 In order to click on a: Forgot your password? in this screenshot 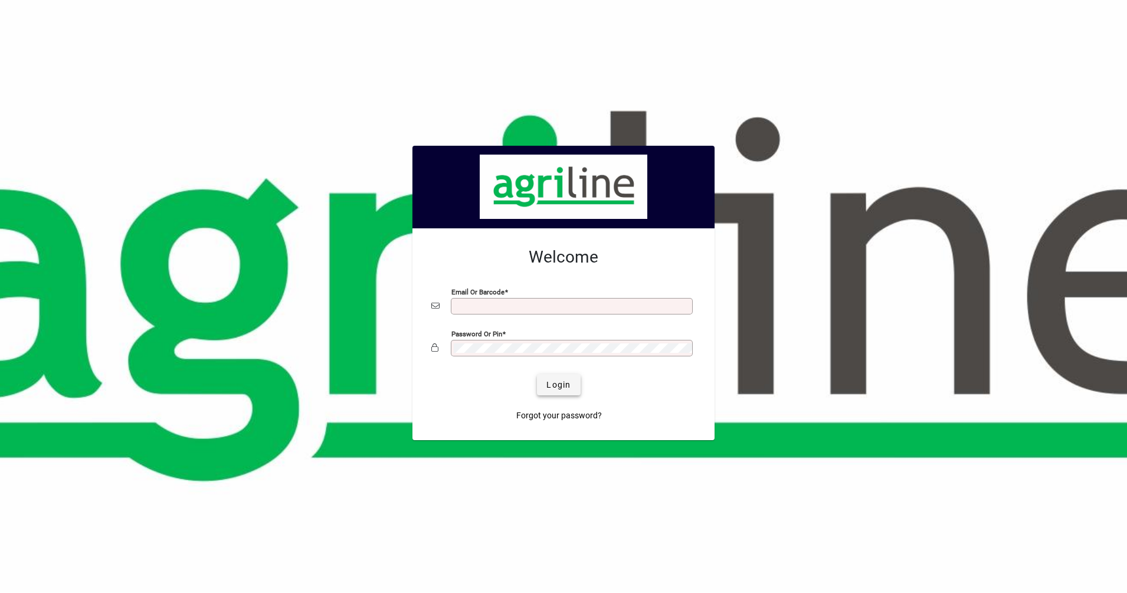, I will do `click(559, 415)`.